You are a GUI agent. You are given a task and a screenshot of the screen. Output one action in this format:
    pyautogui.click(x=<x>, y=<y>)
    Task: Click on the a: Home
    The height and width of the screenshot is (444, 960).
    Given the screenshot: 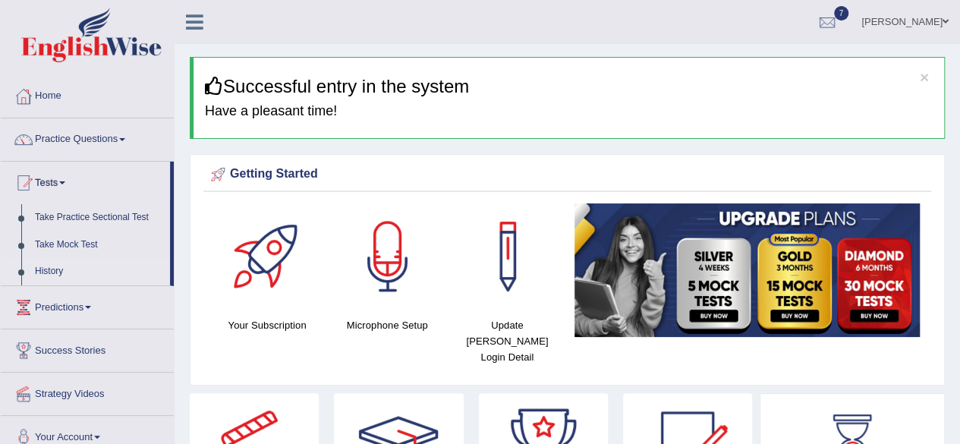 What is the action you would take?
    pyautogui.click(x=87, y=94)
    